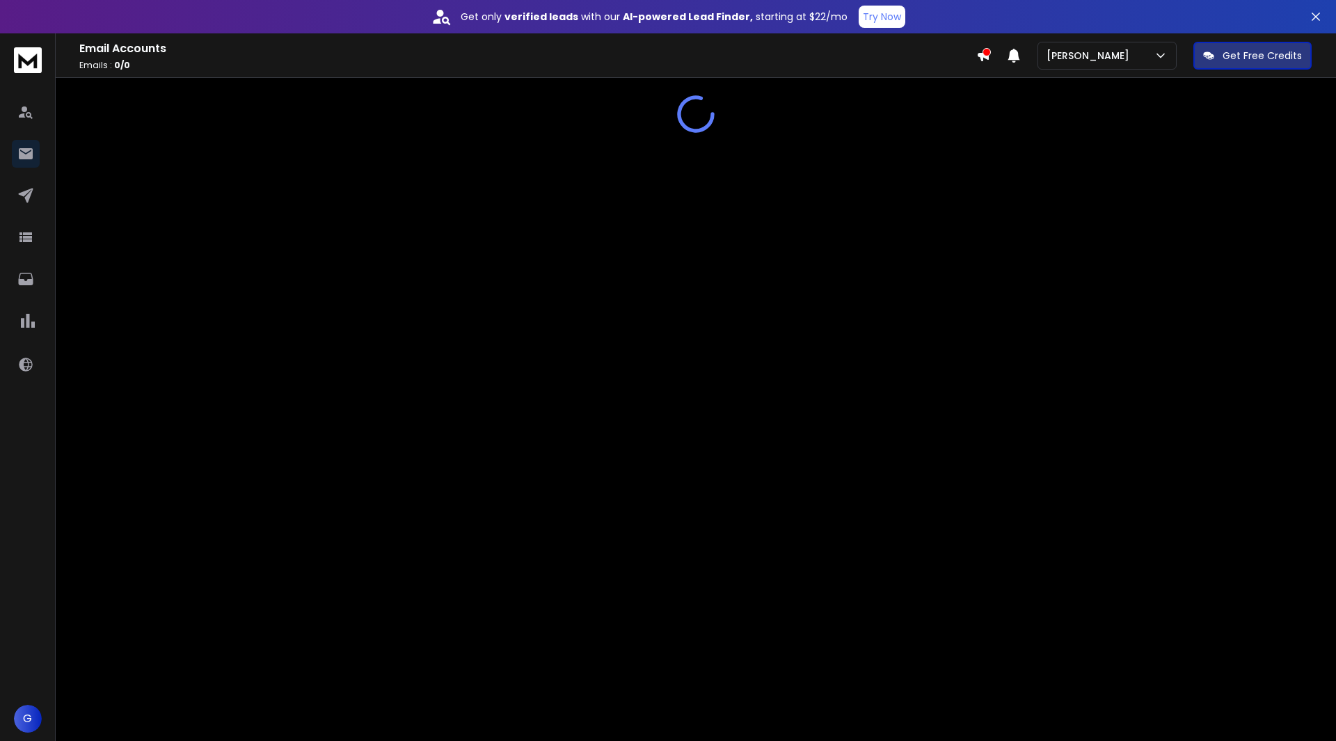  What do you see at coordinates (541, 17) in the screenshot?
I see `strong: verified leads` at bounding box center [541, 17].